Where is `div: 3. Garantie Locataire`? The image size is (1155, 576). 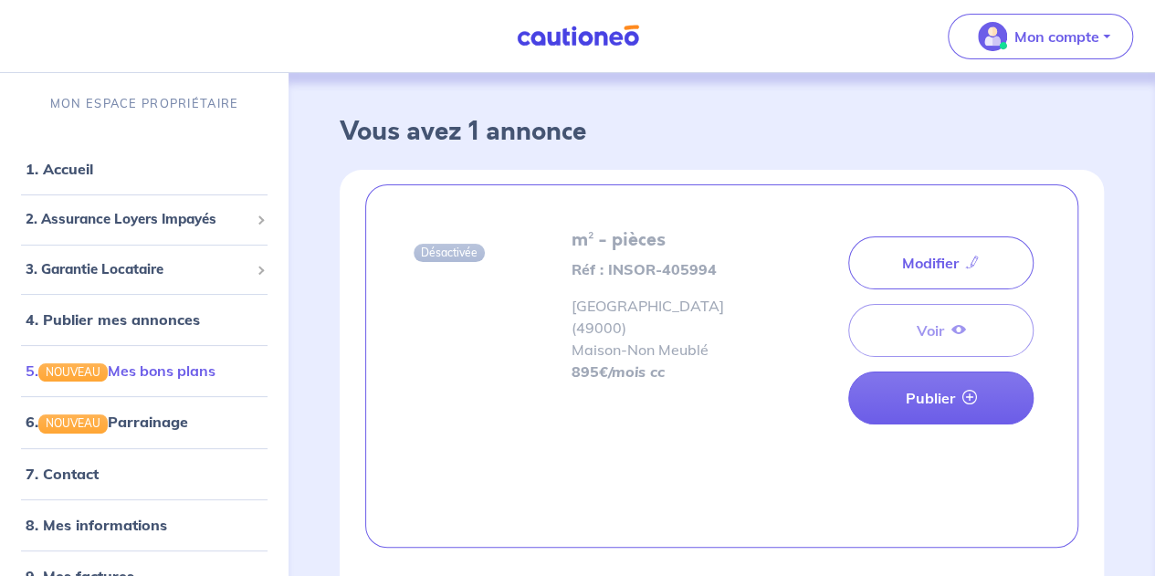 div: 3. Garantie Locataire is located at coordinates (144, 269).